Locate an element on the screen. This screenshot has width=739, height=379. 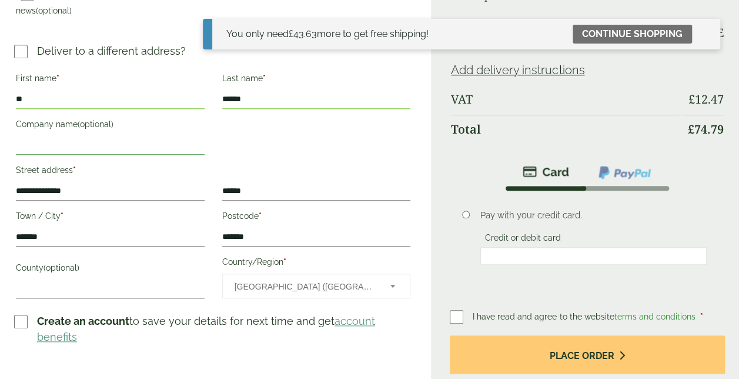
p: Pay with your credit card. is located at coordinates (593, 215).